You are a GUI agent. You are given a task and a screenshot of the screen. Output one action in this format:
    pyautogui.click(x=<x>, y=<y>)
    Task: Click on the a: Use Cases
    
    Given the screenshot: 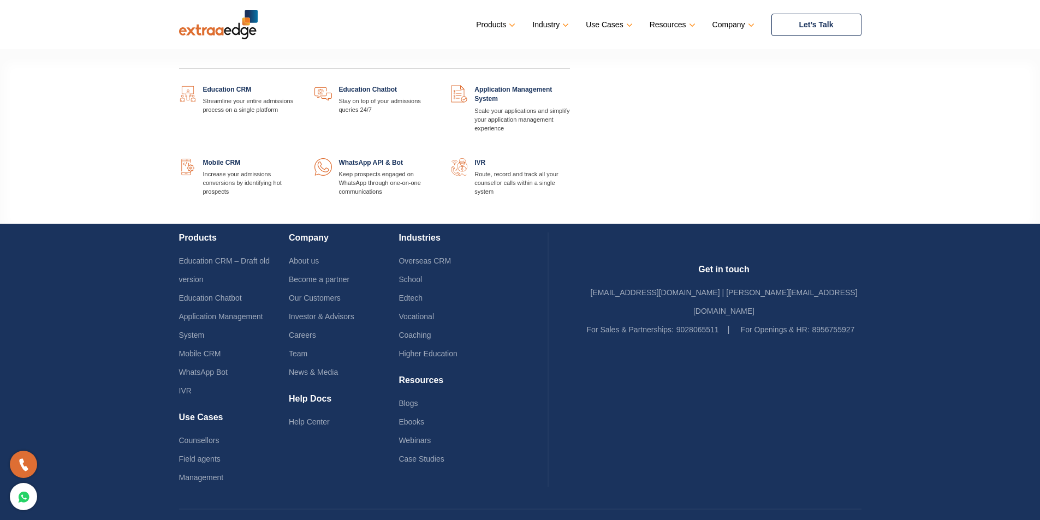 What is the action you would take?
    pyautogui.click(x=608, y=25)
    